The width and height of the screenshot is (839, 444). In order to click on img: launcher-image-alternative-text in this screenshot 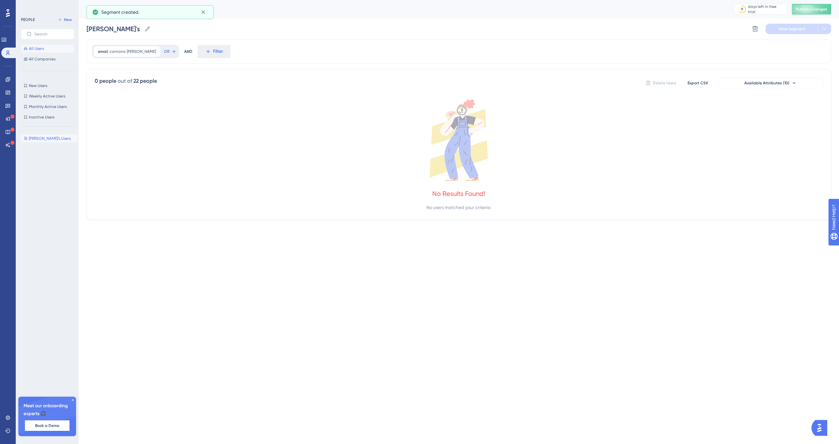, I will do `click(8, 10)`.